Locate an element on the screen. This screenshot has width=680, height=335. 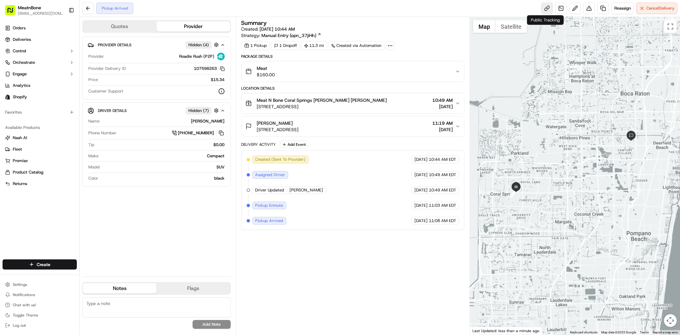
div: Available Products is located at coordinates (40, 127).